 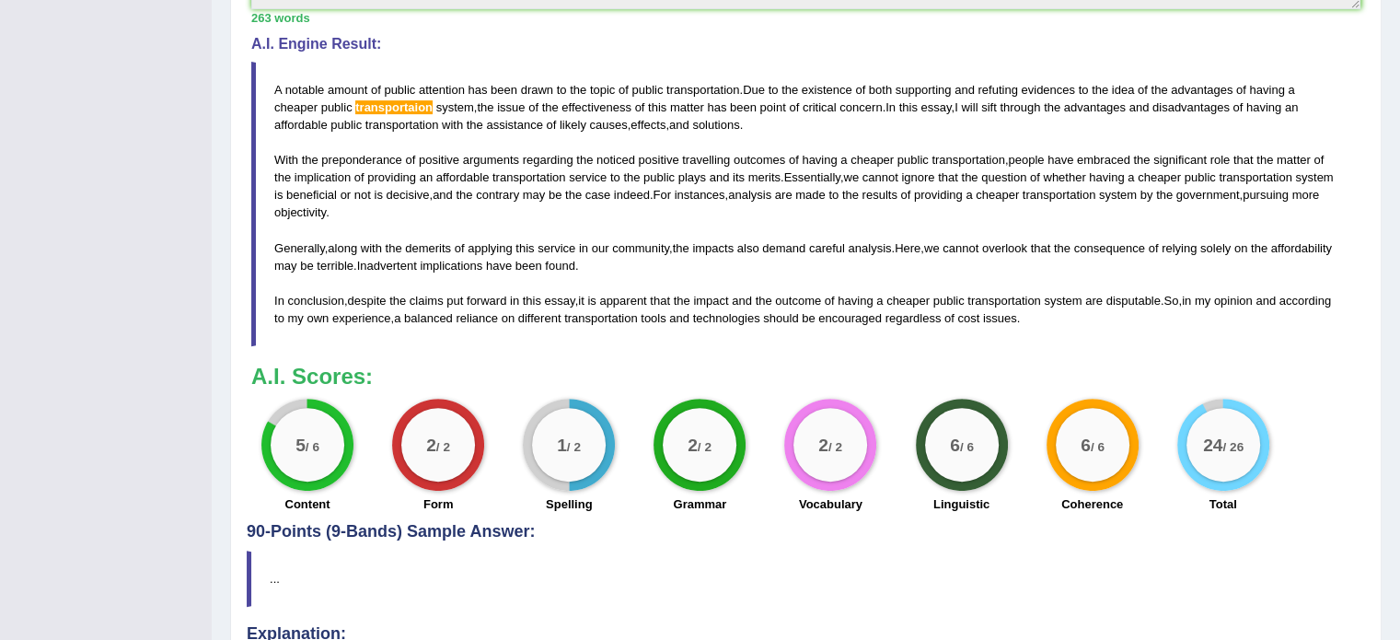 I want to click on span: effectiveness, so click(x=596, y=107).